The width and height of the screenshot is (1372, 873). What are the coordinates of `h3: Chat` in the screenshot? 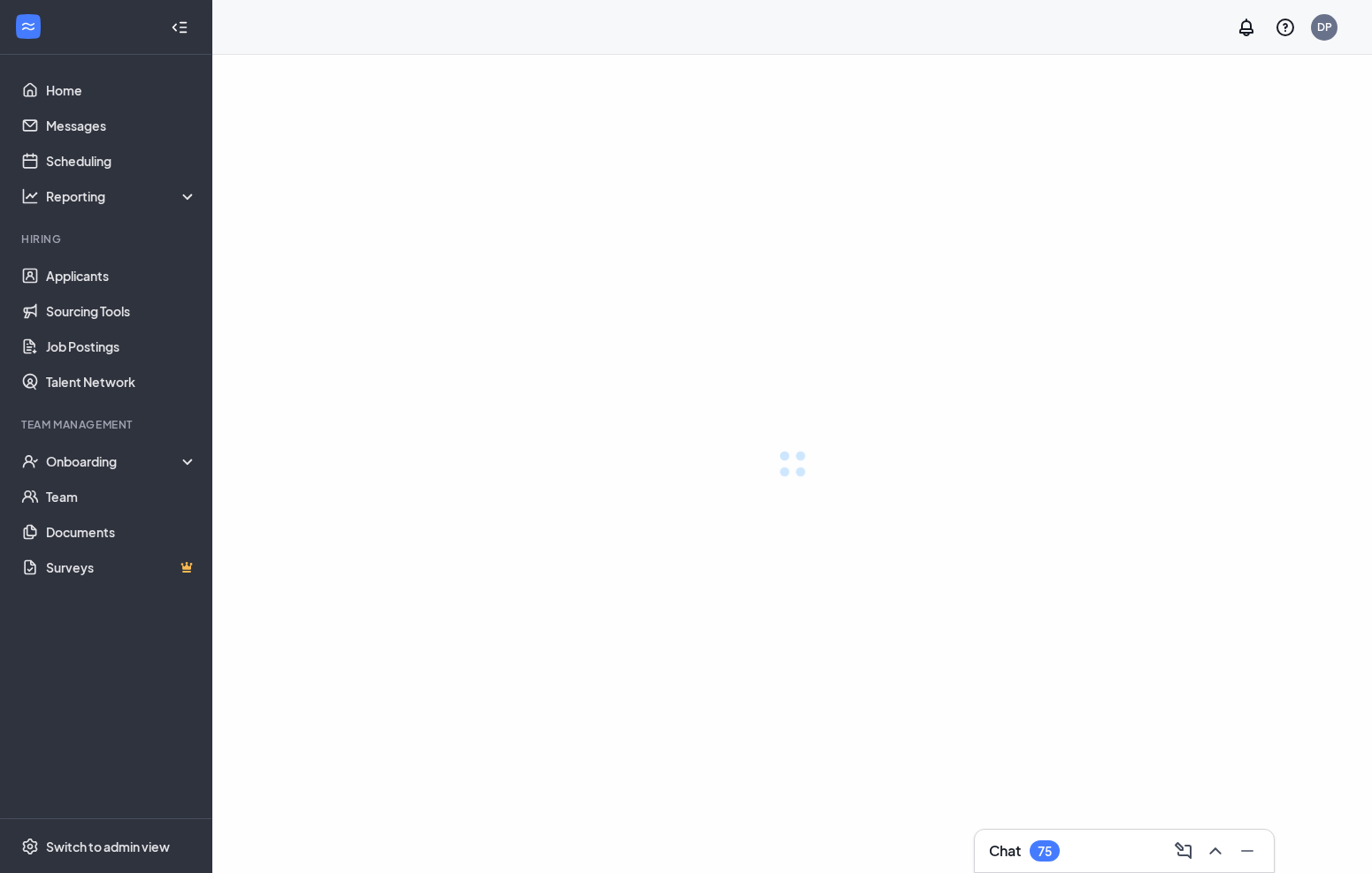 It's located at (1005, 851).